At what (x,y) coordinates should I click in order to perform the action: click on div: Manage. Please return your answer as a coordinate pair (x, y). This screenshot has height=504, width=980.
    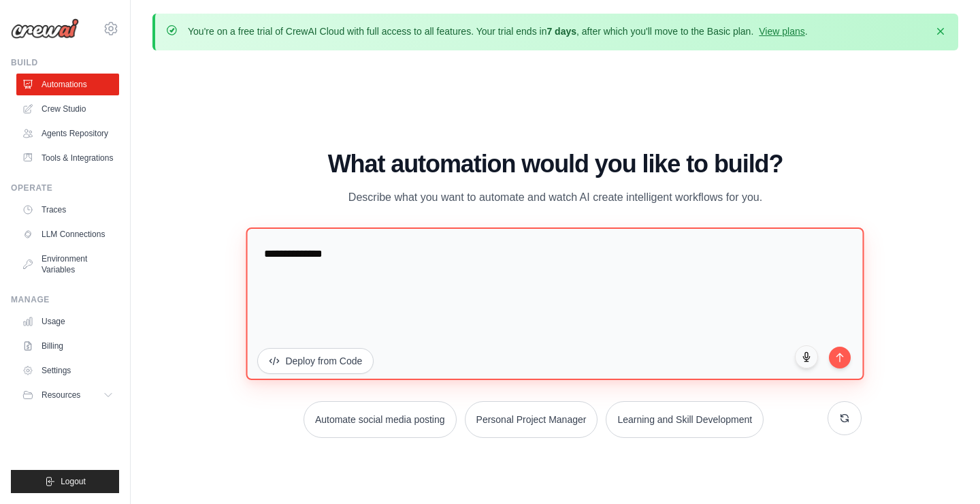
    Looking at the image, I should click on (65, 300).